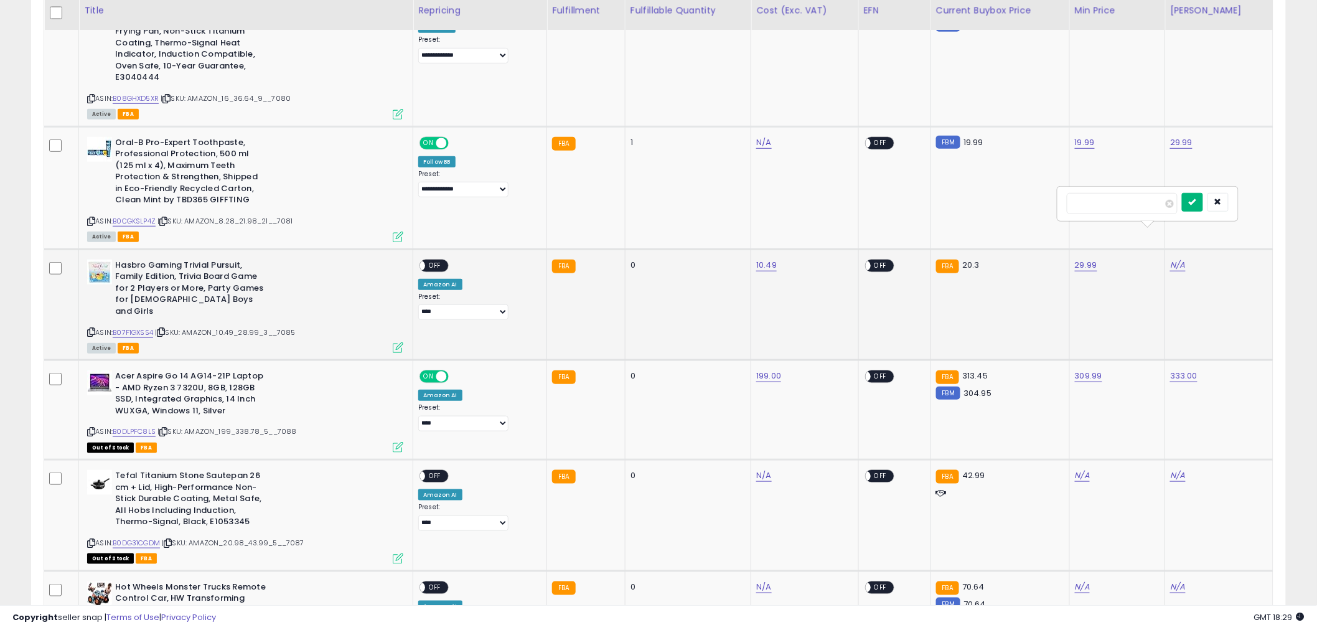 Image resolution: width=1317 pixels, height=630 pixels. What do you see at coordinates (1088, 376) in the screenshot?
I see `a: 309.99` at bounding box center [1088, 376].